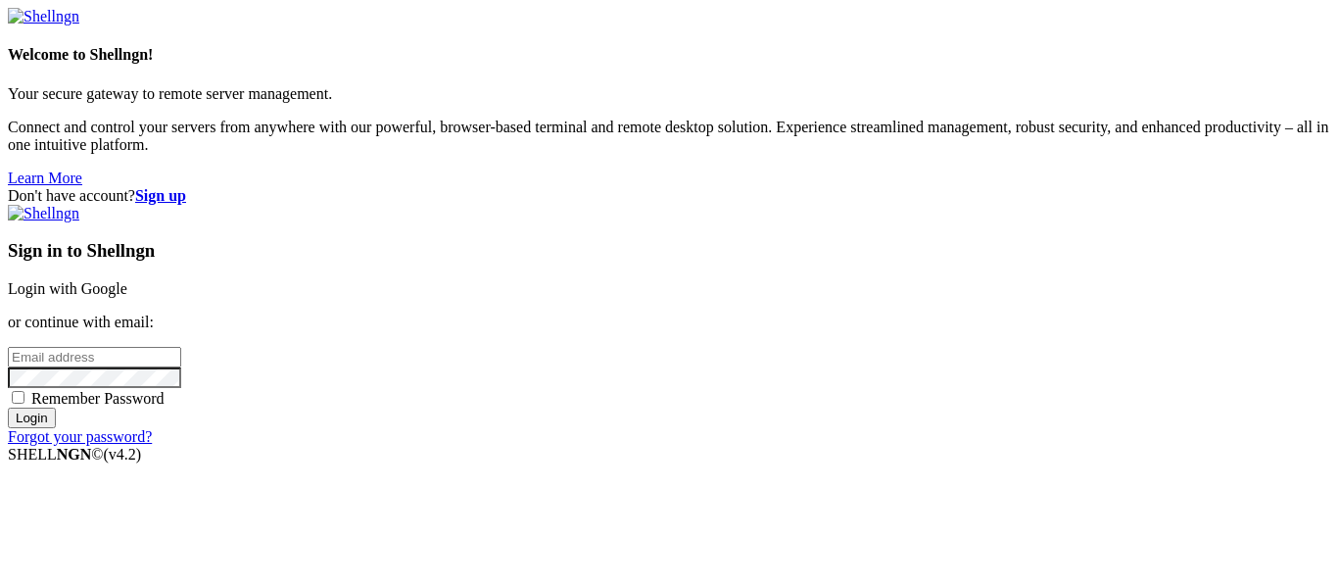 Image resolution: width=1338 pixels, height=587 pixels. I want to click on h4: Welcome to Shellngn!, so click(669, 55).